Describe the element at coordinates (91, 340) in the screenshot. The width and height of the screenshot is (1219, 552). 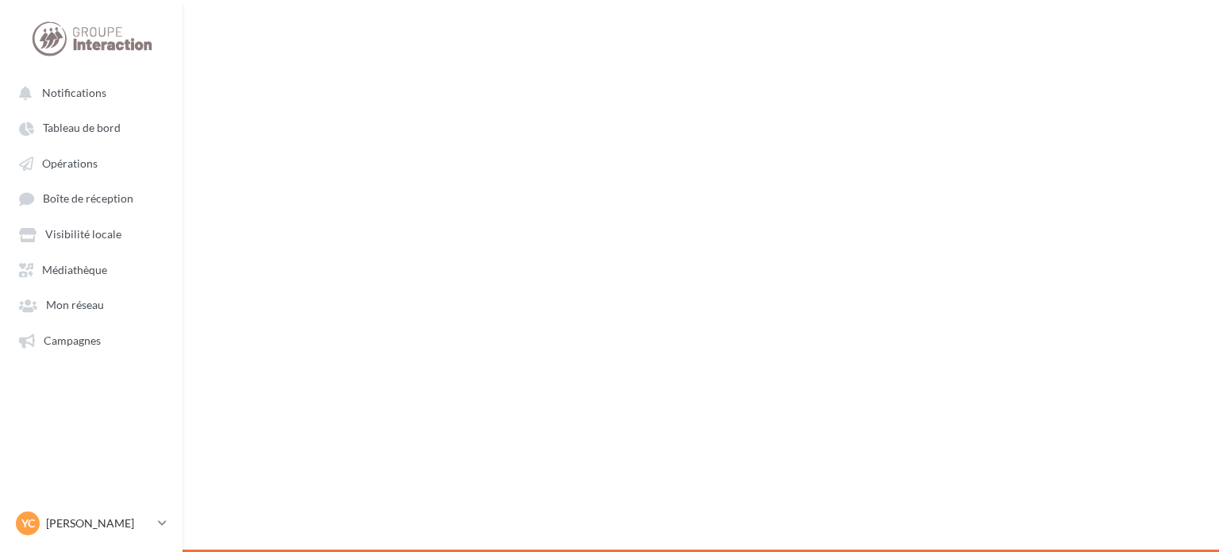
I see `a: Campagnes` at that location.